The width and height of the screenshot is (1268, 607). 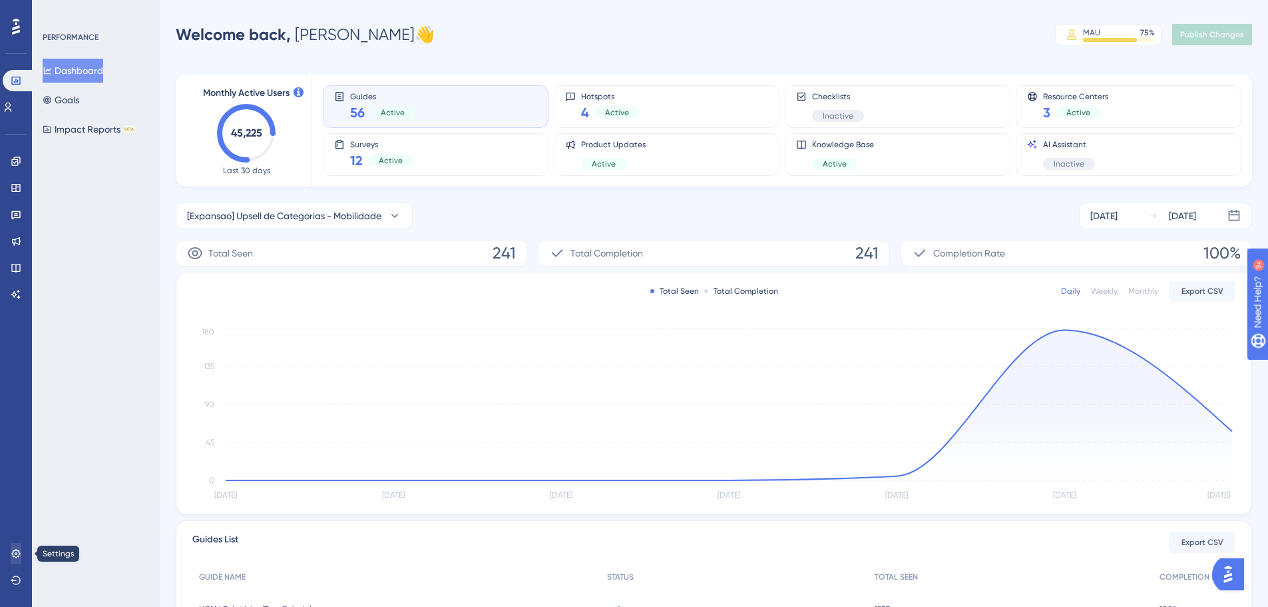 What do you see at coordinates (222, 577) in the screenshot?
I see `span: GUIDE NAME` at bounding box center [222, 577].